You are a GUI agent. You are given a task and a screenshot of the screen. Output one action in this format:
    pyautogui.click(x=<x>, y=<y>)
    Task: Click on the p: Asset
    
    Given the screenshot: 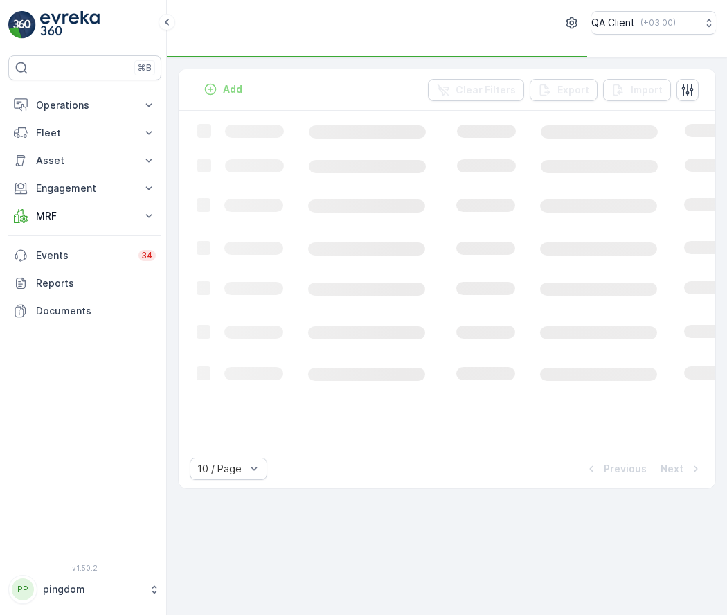 What is the action you would take?
    pyautogui.click(x=84, y=161)
    